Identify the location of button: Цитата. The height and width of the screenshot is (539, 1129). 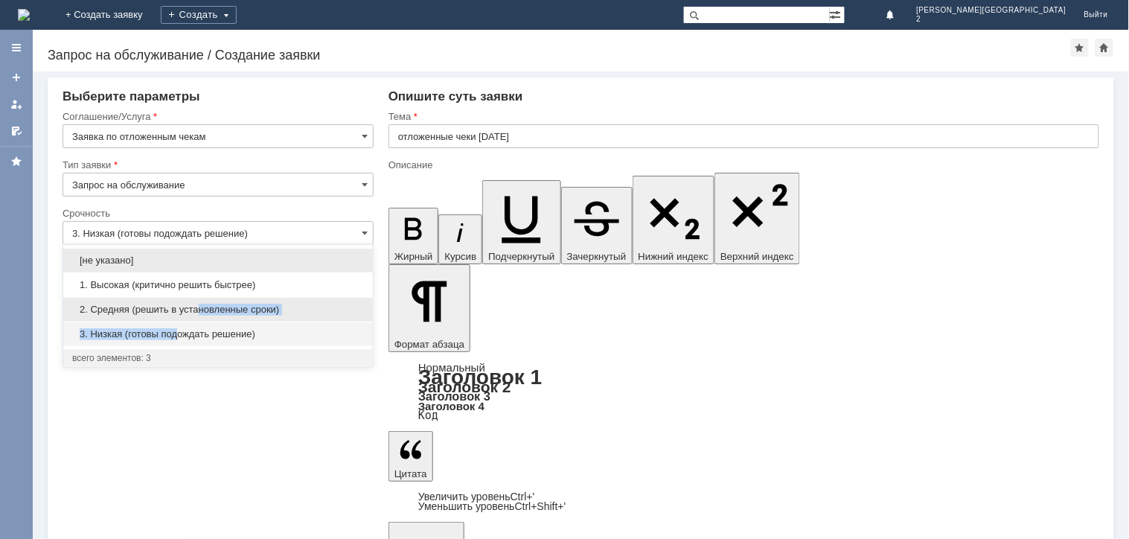
(411, 456).